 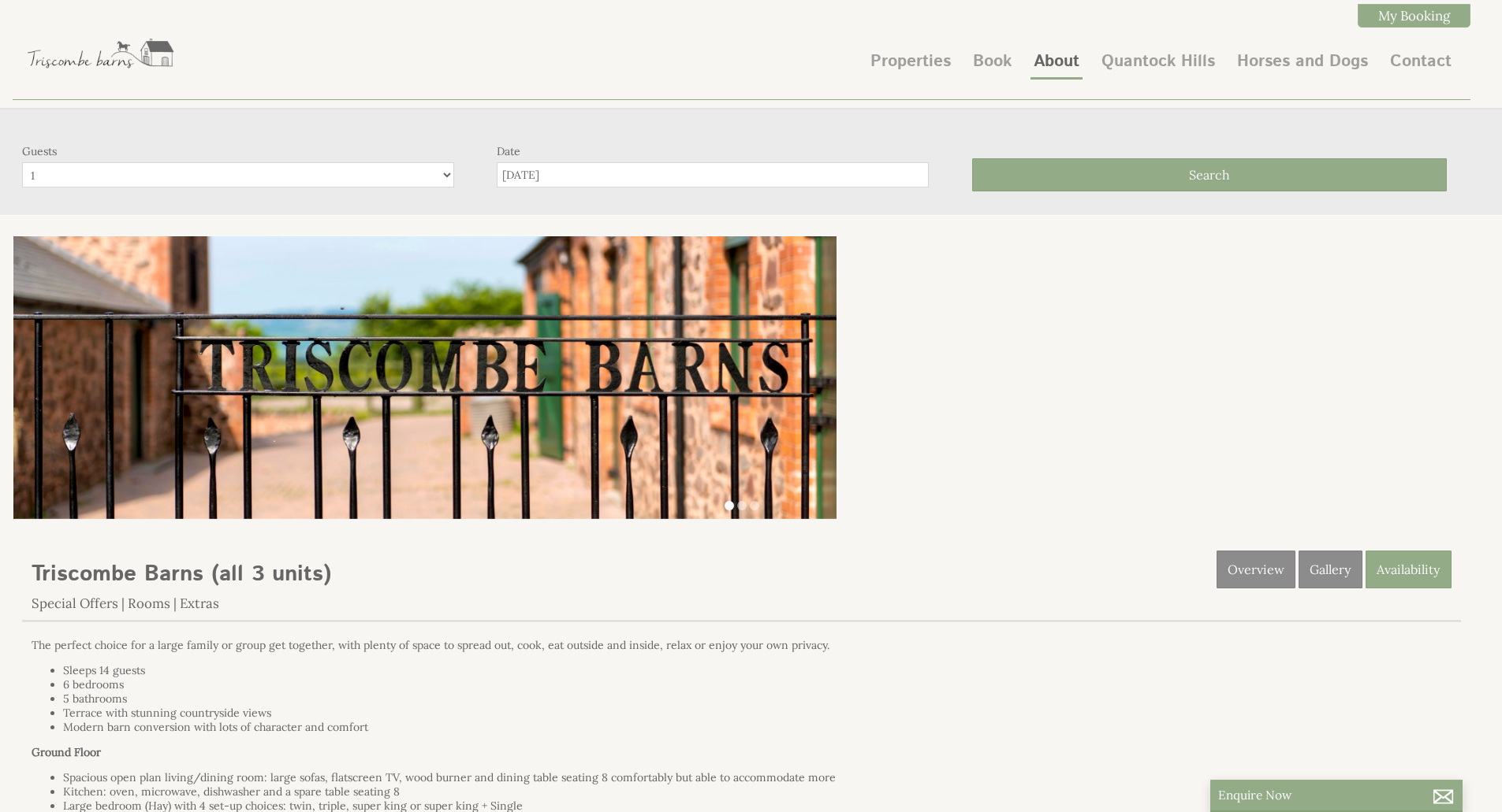 What do you see at coordinates (1209, 174) in the screenshot?
I see `button: Search` at bounding box center [1209, 174].